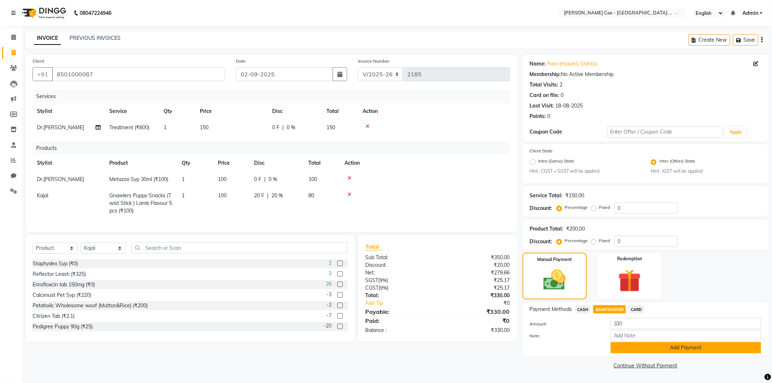 Image resolution: width=772 pixels, height=383 pixels. What do you see at coordinates (311, 195) in the screenshot?
I see `span: 80` at bounding box center [311, 195].